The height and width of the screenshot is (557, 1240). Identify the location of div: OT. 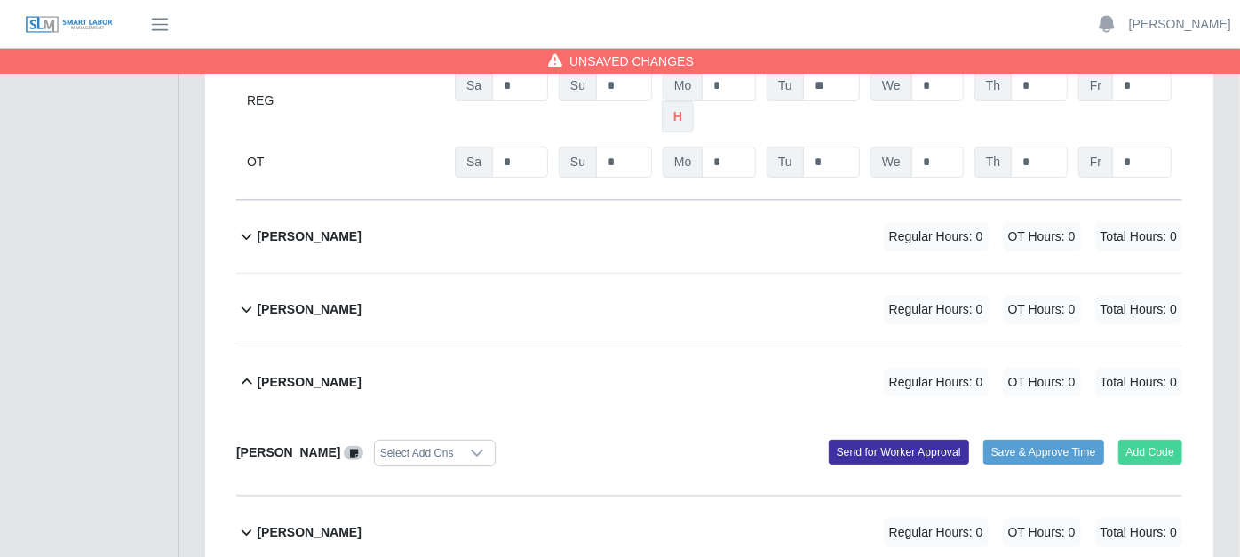
(346, 162).